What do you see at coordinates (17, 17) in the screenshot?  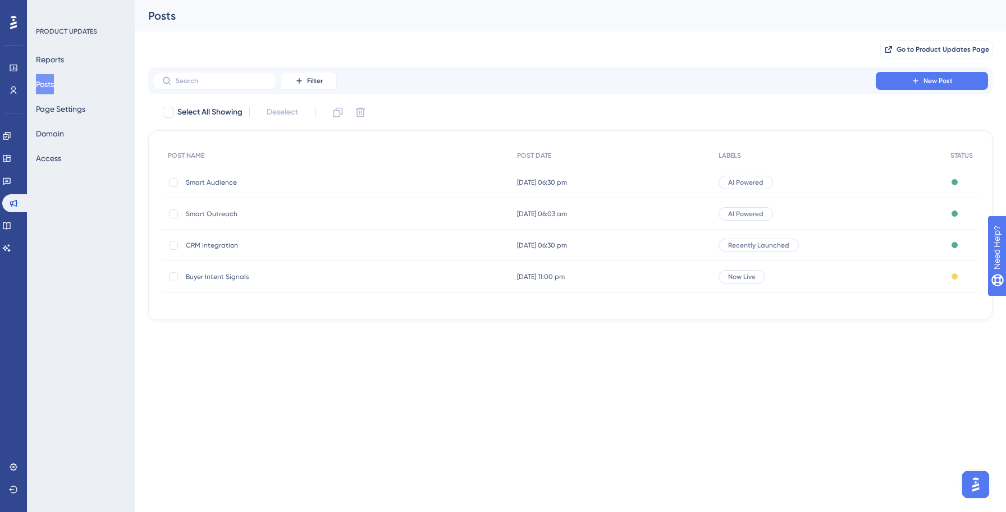 I see `button: Open AI Assistant Launcher` at bounding box center [17, 17].